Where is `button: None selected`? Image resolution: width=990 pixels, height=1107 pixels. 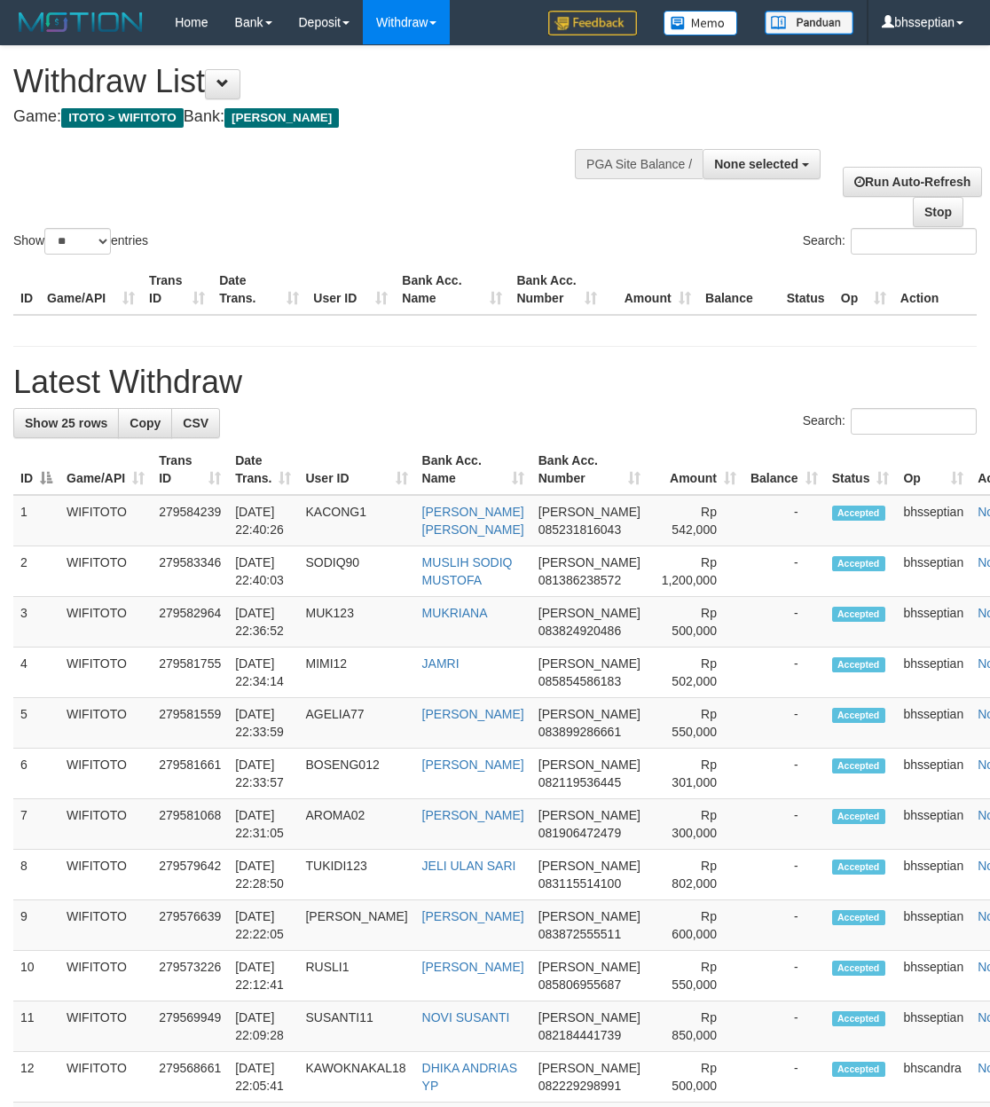 button: None selected is located at coordinates (761, 164).